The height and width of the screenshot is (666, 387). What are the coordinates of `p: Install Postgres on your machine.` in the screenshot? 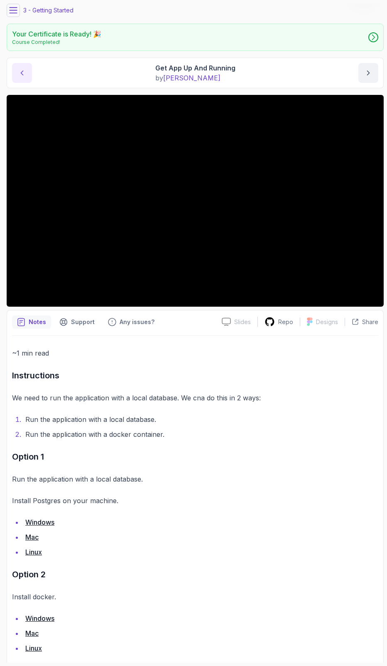 It's located at (195, 501).